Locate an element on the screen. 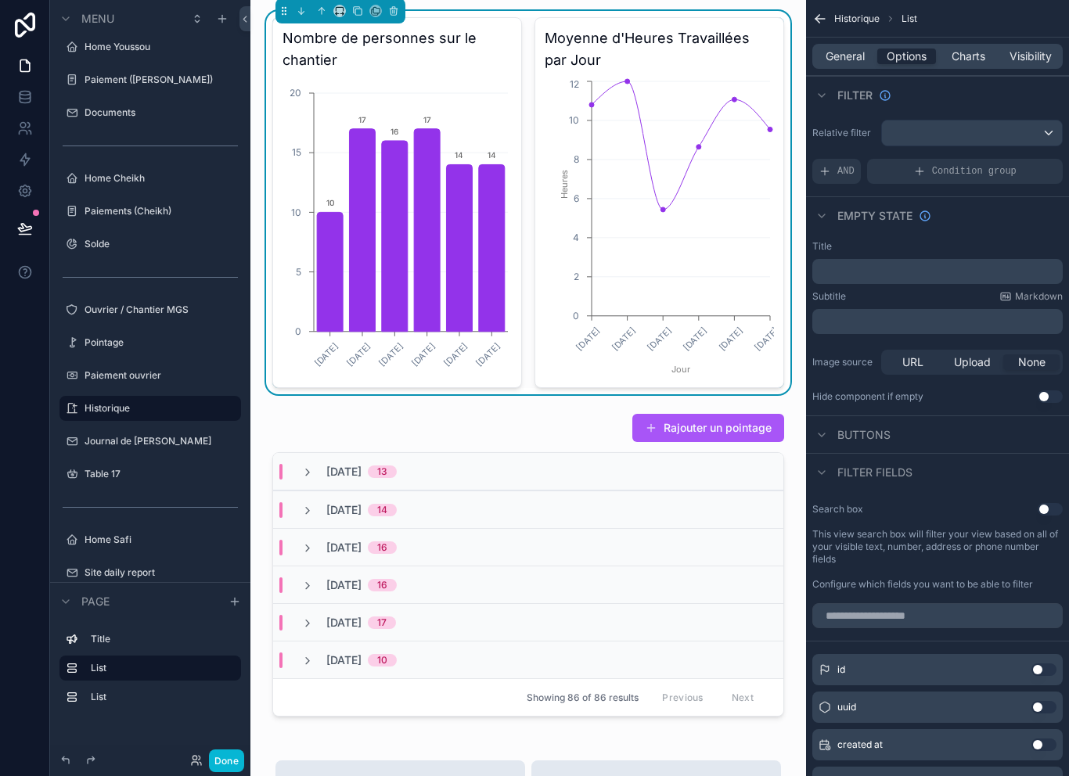 The width and height of the screenshot is (1069, 776). div: 13 is located at coordinates (382, 472).